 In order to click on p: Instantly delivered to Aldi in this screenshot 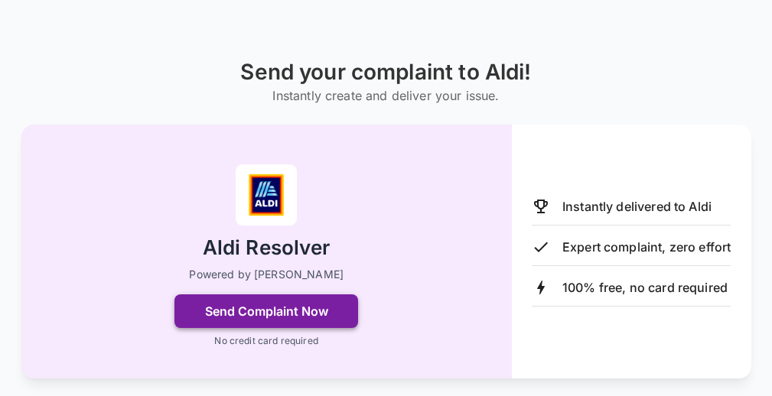, I will do `click(637, 207)`.